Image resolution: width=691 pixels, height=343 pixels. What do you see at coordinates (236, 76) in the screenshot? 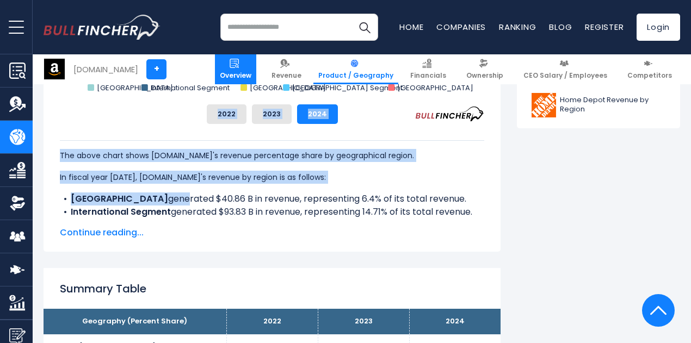
I see `span: Overview` at bounding box center [236, 76].